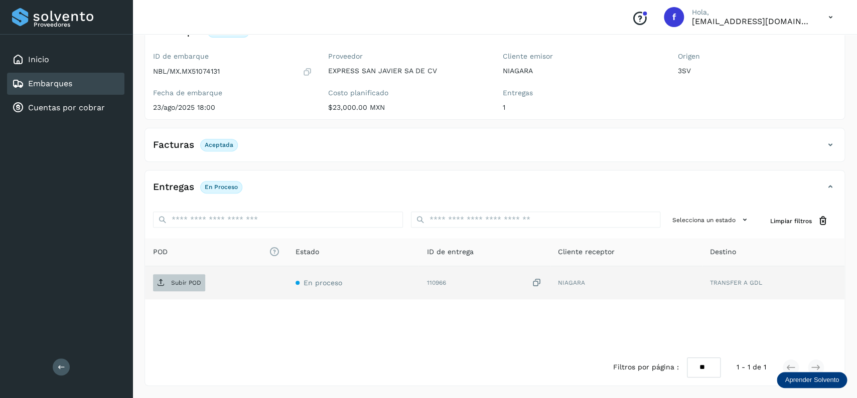  Describe the element at coordinates (174, 187) in the screenshot. I see `h4: Entregas` at that location.